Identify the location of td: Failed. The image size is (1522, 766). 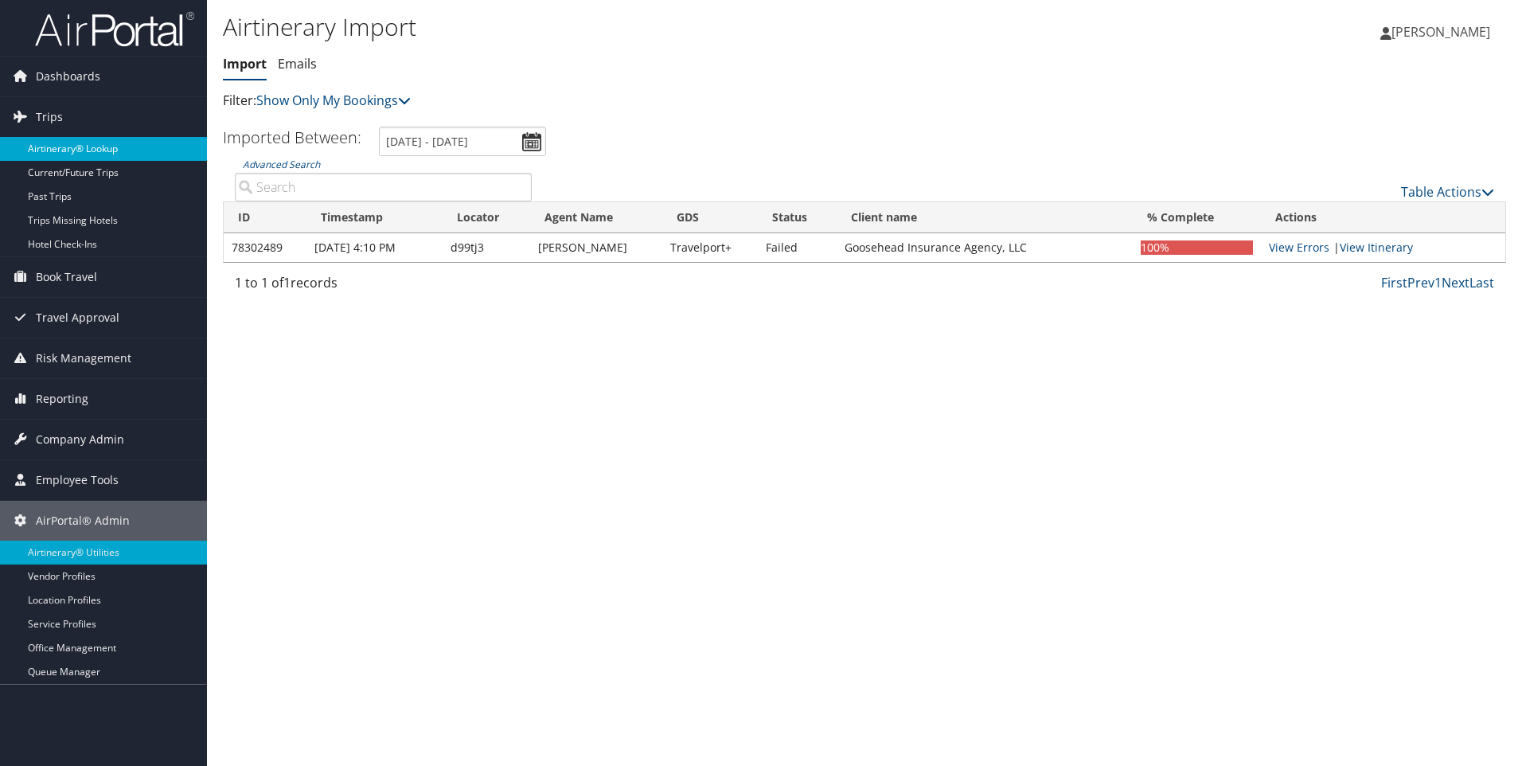
(797, 248).